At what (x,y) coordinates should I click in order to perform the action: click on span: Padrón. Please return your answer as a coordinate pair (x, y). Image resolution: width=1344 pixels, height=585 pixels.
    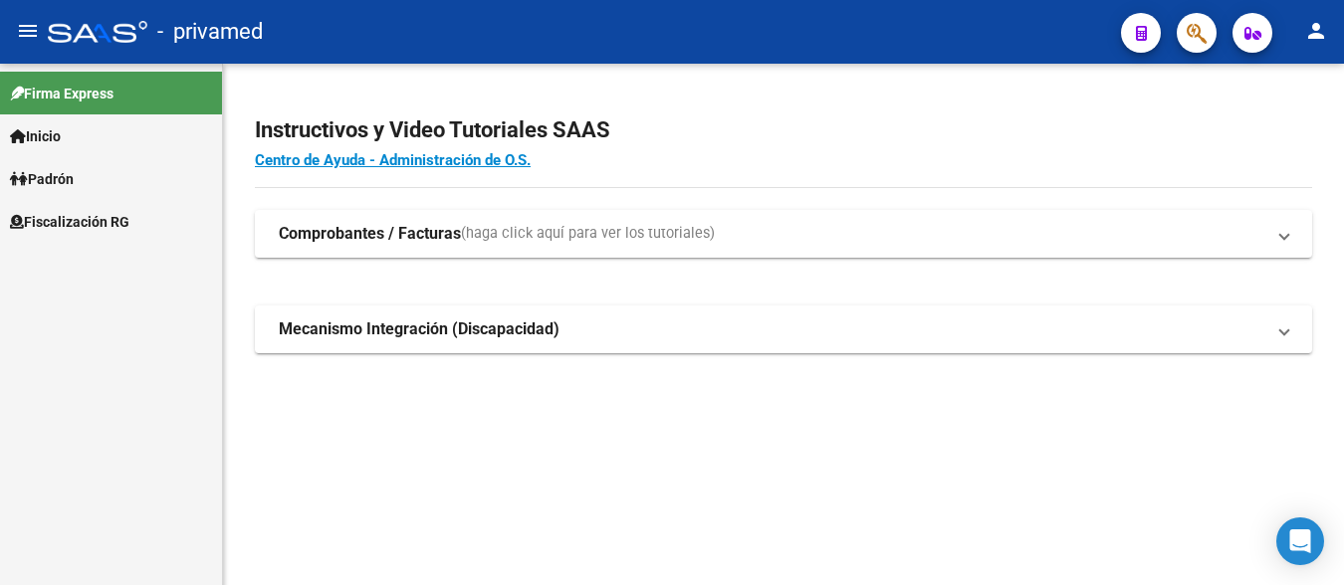
    Looking at the image, I should click on (42, 179).